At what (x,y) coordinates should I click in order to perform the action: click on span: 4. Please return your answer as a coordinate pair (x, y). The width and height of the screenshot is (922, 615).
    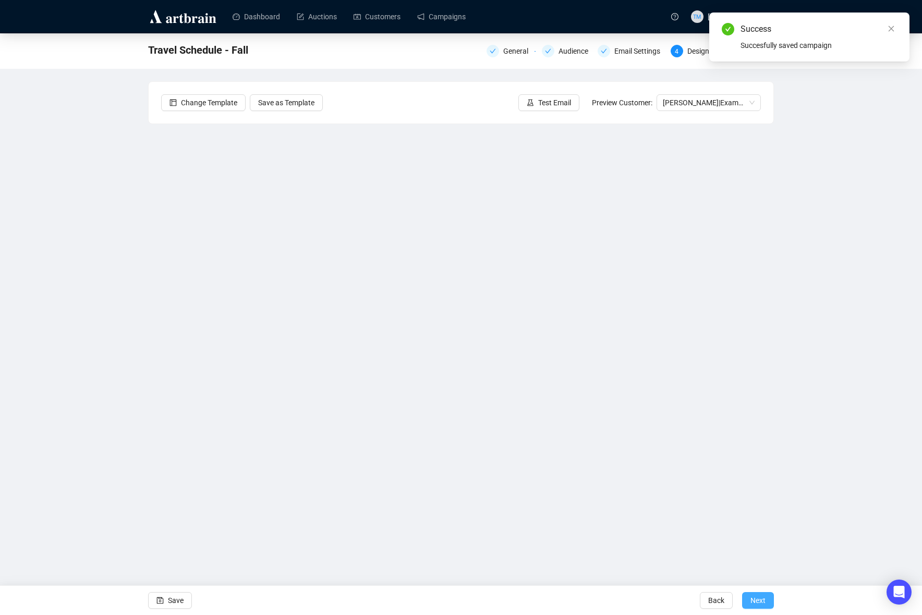
    Looking at the image, I should click on (676, 52).